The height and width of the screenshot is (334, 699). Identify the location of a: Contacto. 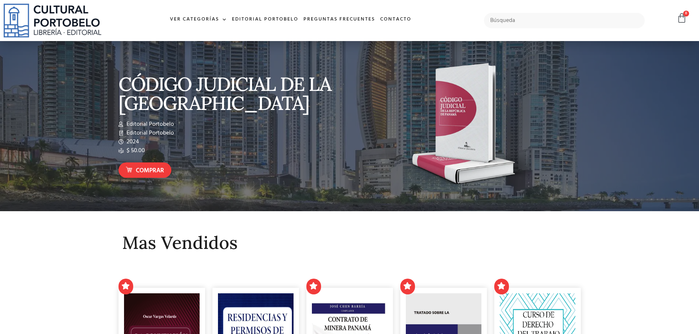
(396, 19).